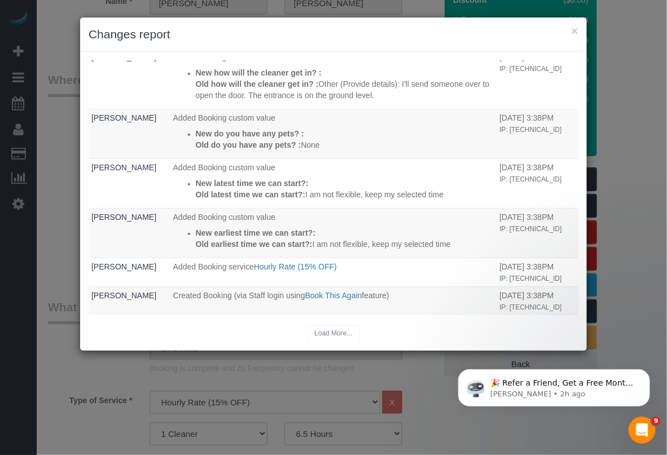 This screenshot has width=667, height=455. I want to click on img: Profile image for Ellie, so click(34, 43).